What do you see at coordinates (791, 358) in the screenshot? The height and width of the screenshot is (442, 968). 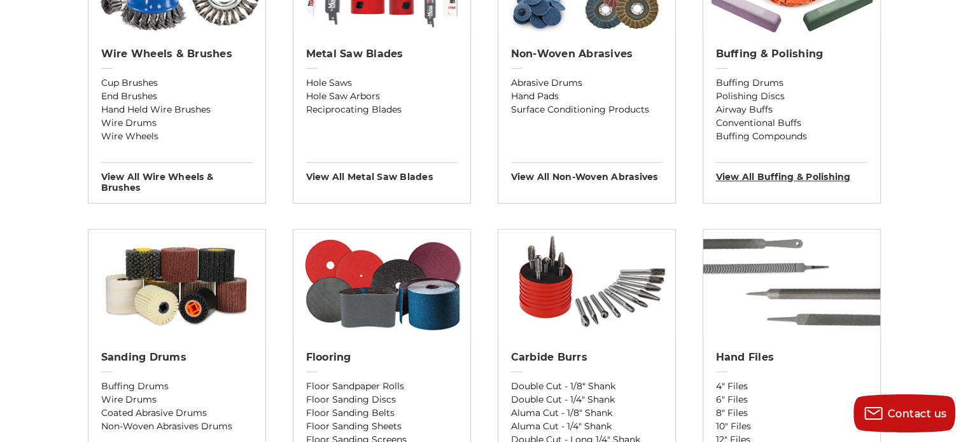 I see `h2: Hand Files` at bounding box center [791, 358].